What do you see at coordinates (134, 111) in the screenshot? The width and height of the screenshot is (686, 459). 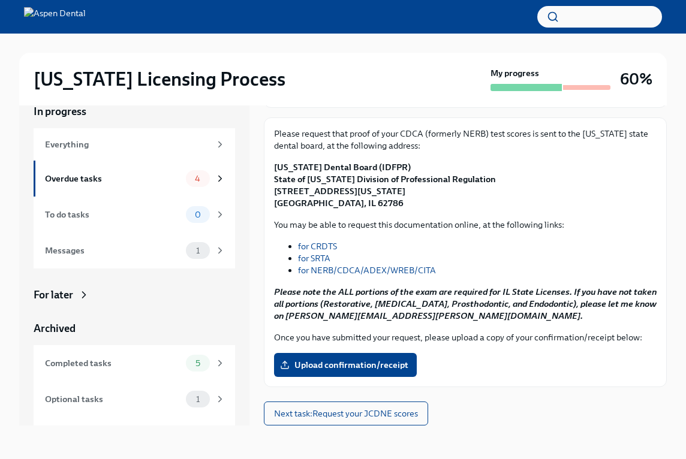 I see `div: In progress` at bounding box center [134, 111].